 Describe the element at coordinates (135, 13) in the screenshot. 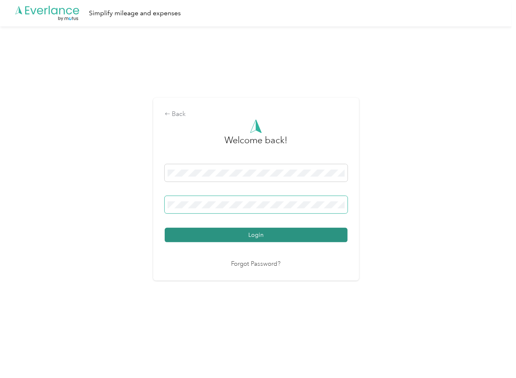

I see `div: Simplify mileage and expenses` at that location.